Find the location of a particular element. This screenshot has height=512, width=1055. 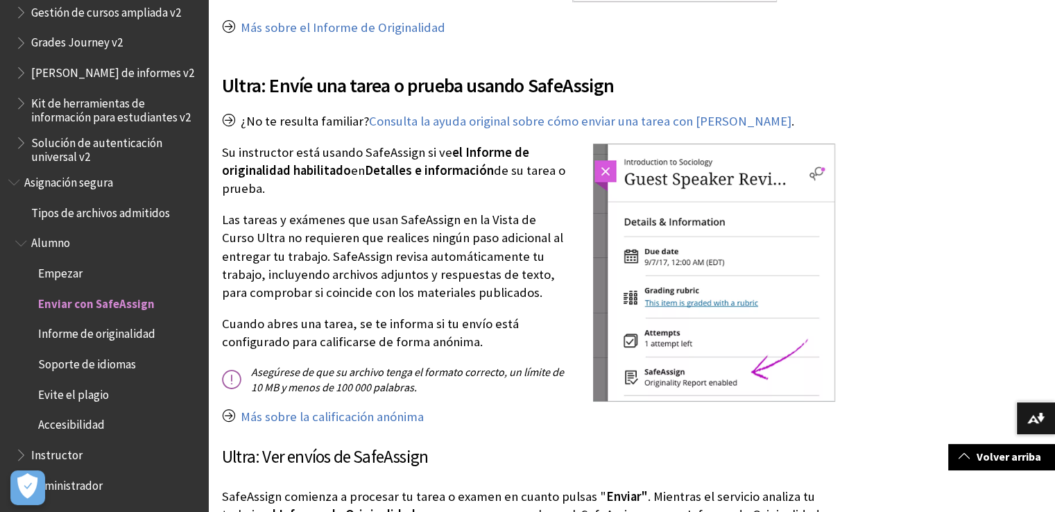

a: Volver arriba is located at coordinates (1002, 456).